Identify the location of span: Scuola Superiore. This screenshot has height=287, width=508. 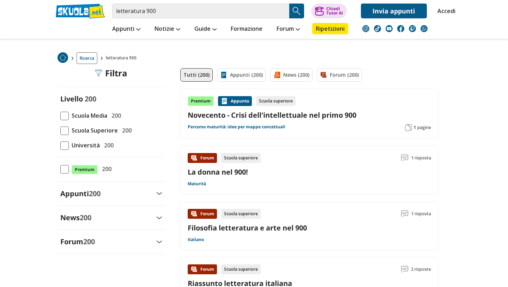
(93, 130).